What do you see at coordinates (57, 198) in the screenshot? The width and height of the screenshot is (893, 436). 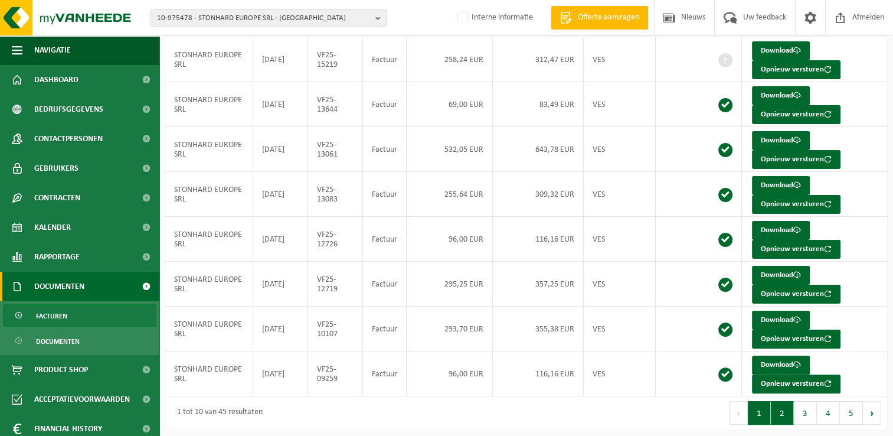 I see `span: Contracten` at bounding box center [57, 198].